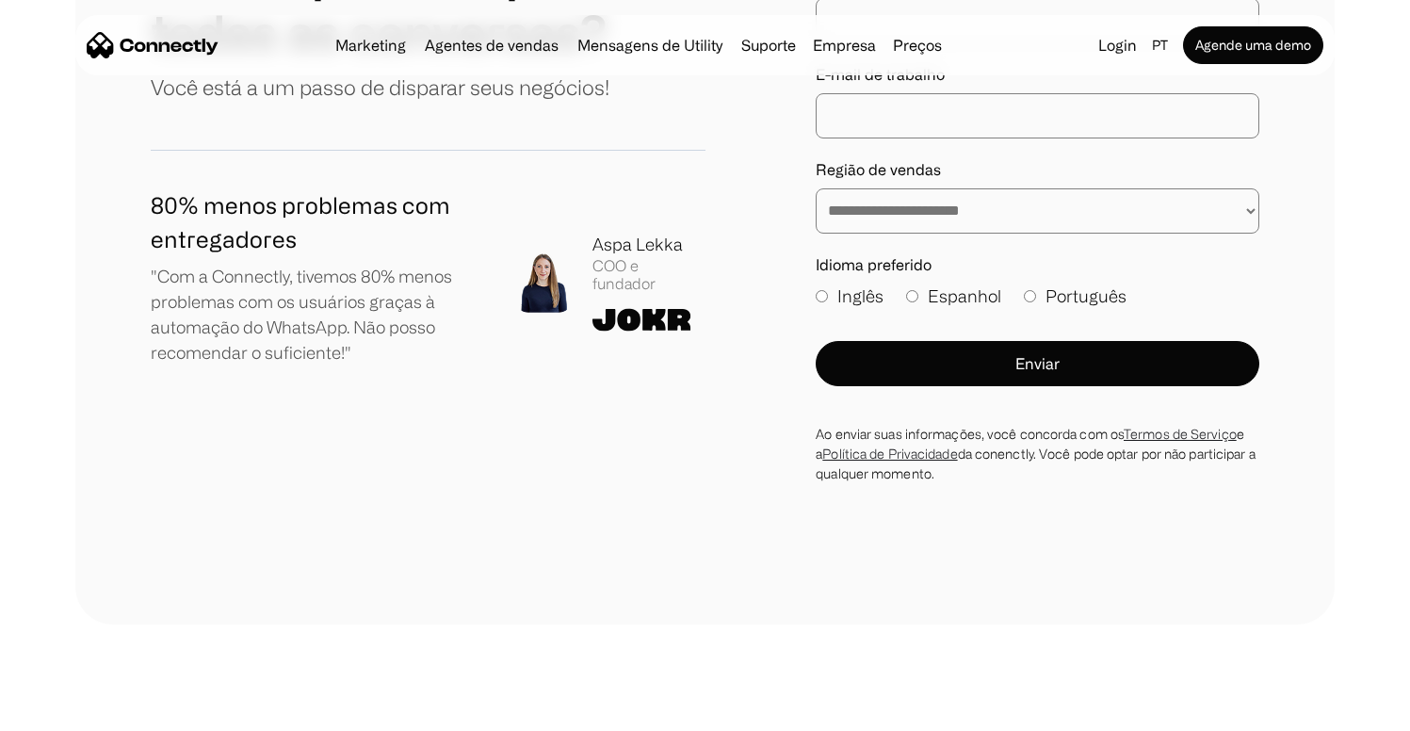 This screenshot has height=731, width=1410. What do you see at coordinates (1180, 433) in the screenshot?
I see `a: Termos de Serviço` at bounding box center [1180, 433].